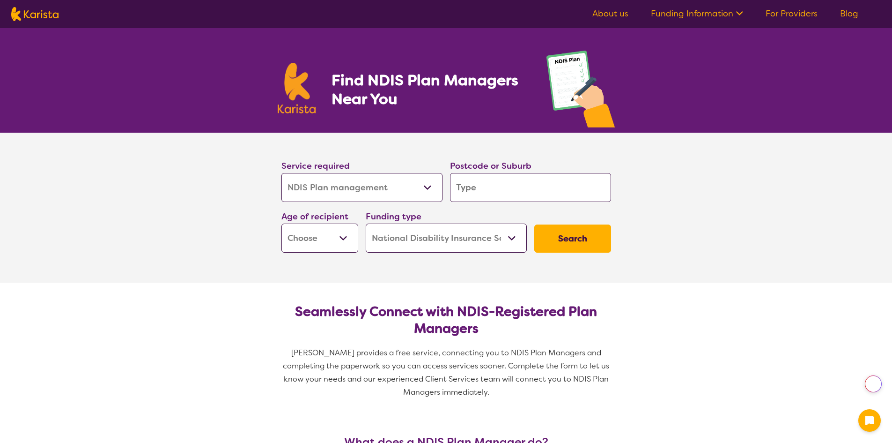 The image size is (892, 443). Describe the element at coordinates (316, 166) in the screenshot. I see `label: Service required` at that location.